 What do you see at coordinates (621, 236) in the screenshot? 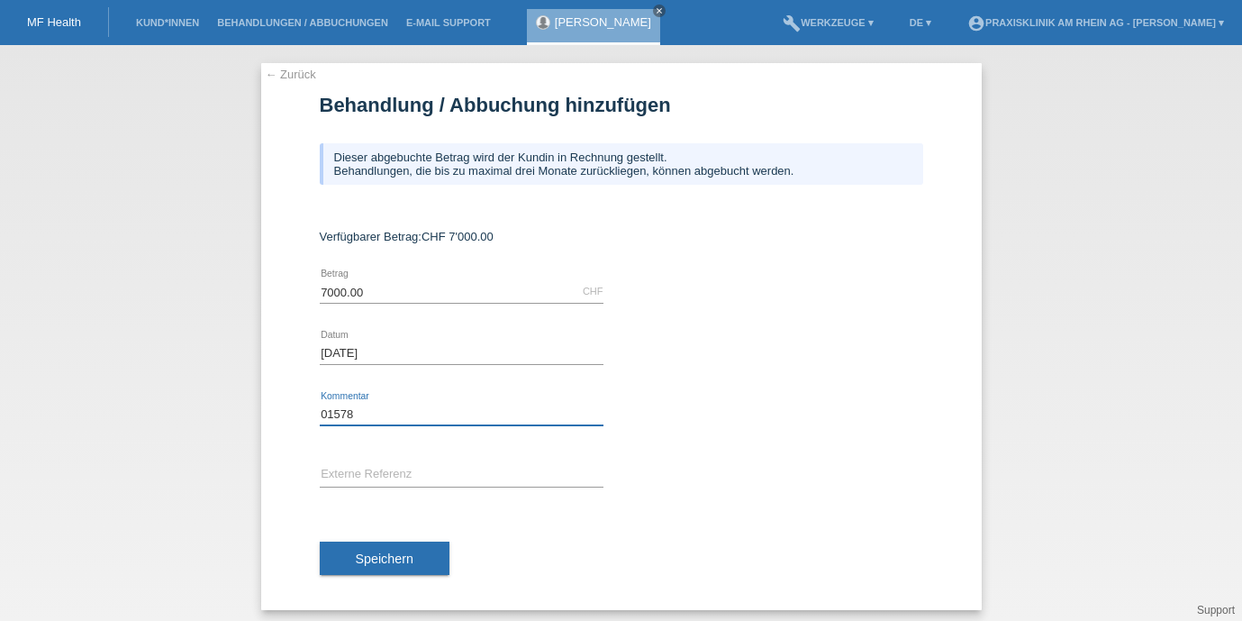
I see `div: Verfügbarer Betrag:` at bounding box center [621, 236].